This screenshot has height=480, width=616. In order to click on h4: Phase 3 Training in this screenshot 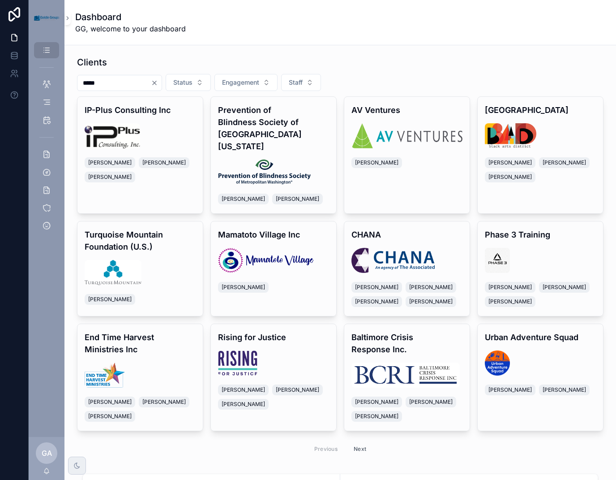, I will do `click(540, 234)`.